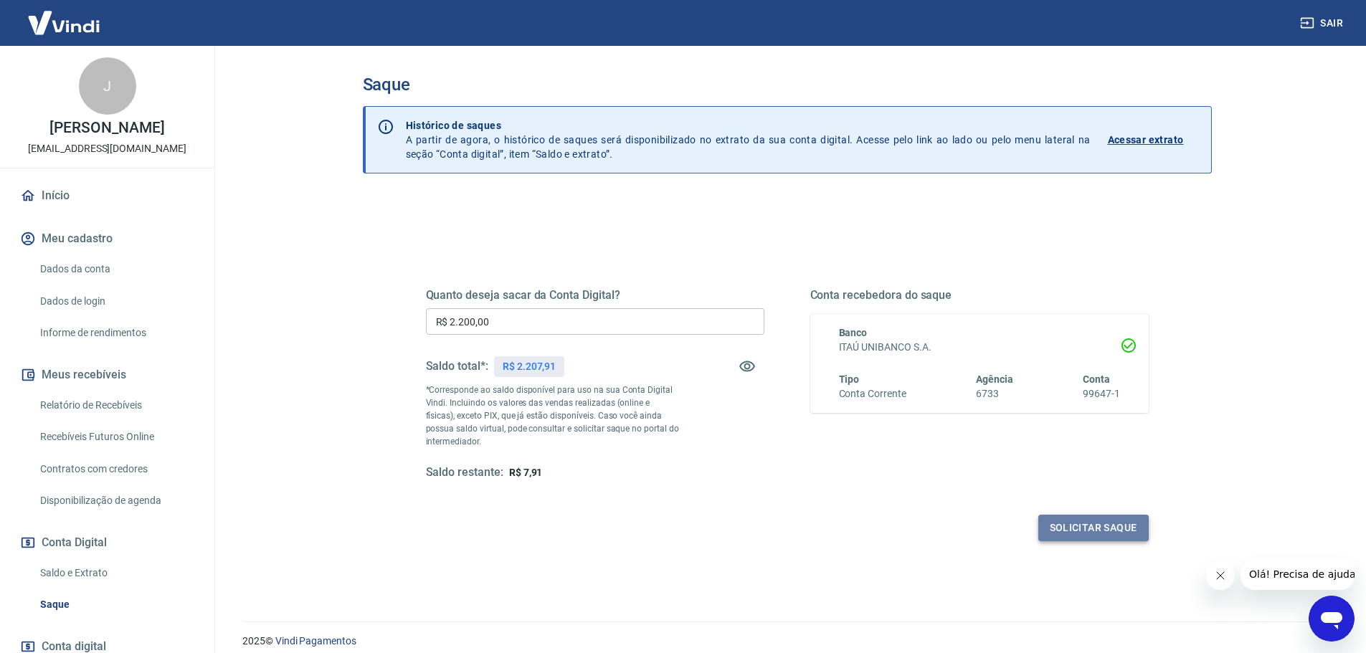 This screenshot has height=653, width=1366. What do you see at coordinates (853, 333) in the screenshot?
I see `span: Banco` at bounding box center [853, 333].